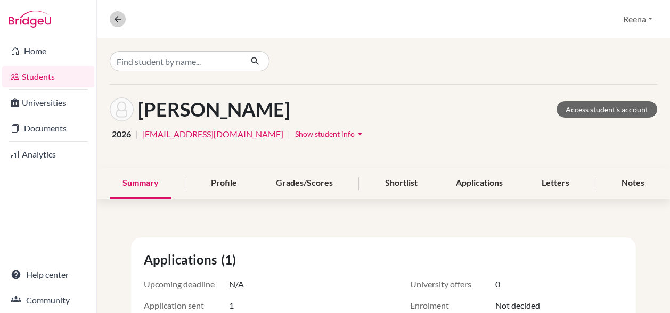 The image size is (670, 313). I want to click on button: Reena, so click(637, 19).